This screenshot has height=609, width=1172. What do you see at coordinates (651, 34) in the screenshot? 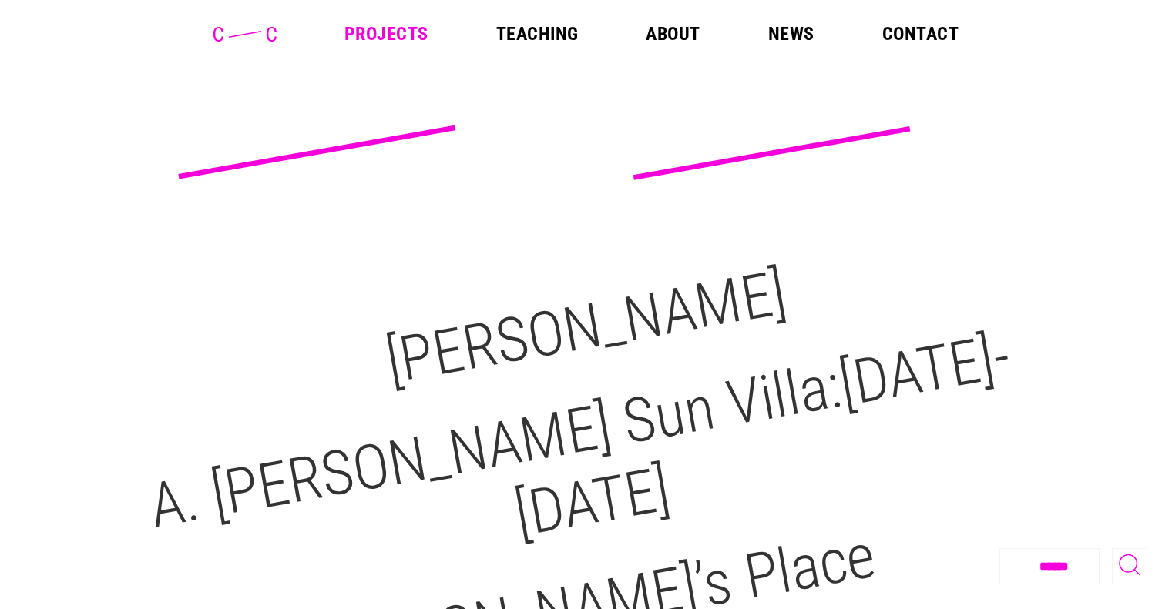
I see `nav: Main Menu` at bounding box center [651, 34].